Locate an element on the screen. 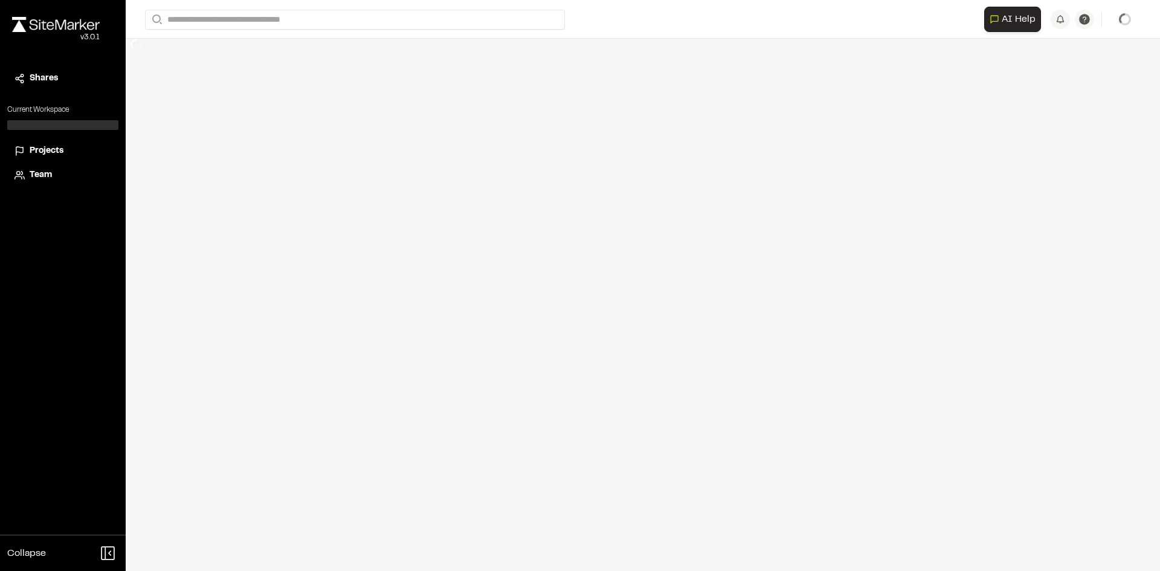 Image resolution: width=1160 pixels, height=571 pixels. img: rebrand.png is located at coordinates (56, 24).